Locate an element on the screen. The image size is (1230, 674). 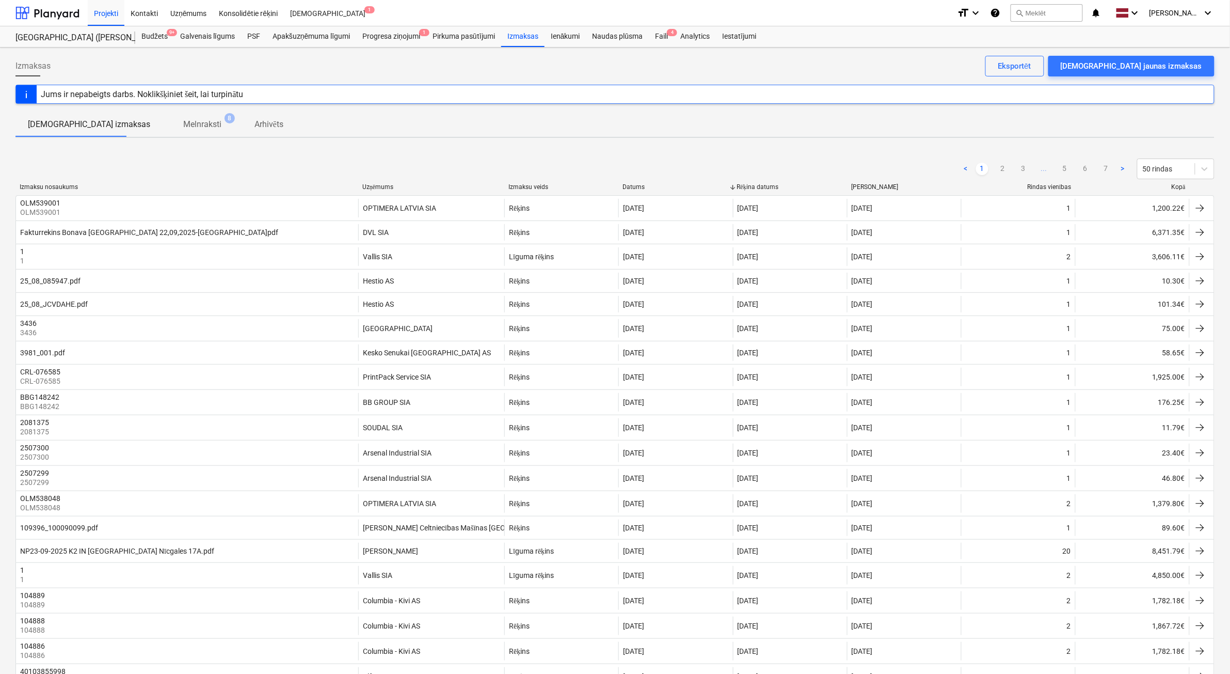
div: 3981_001.pdf is located at coordinates (42, 353).